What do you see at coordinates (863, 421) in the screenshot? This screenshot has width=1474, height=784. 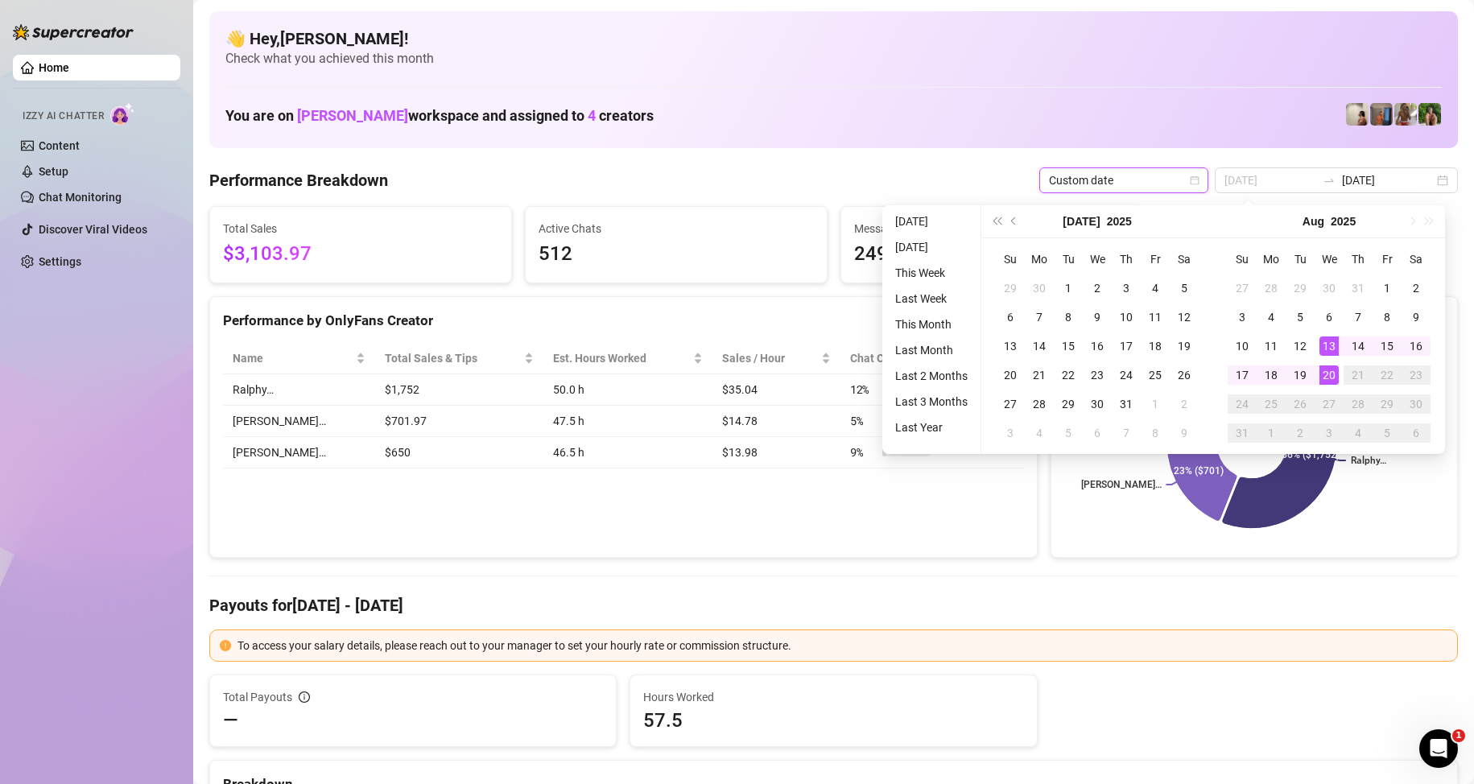 I see `span: 5 %` at bounding box center [863, 421].